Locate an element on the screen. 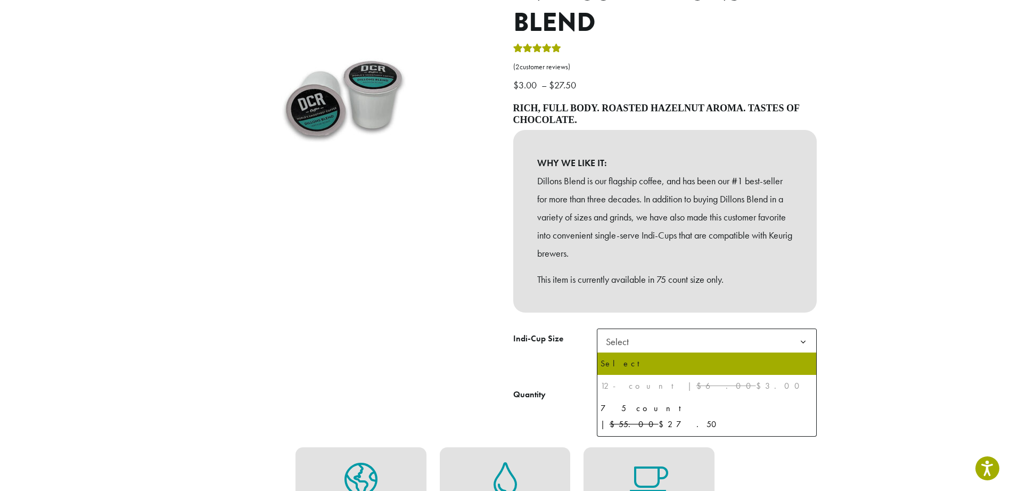  div: Quantity is located at coordinates (529, 394).